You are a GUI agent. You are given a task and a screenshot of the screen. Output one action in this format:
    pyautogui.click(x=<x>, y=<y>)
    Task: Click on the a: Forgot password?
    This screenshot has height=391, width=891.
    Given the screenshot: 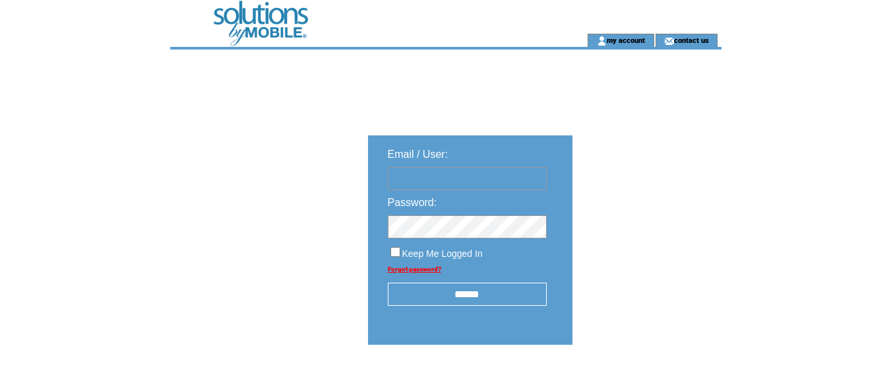 What is the action you would take?
    pyautogui.click(x=414, y=269)
    